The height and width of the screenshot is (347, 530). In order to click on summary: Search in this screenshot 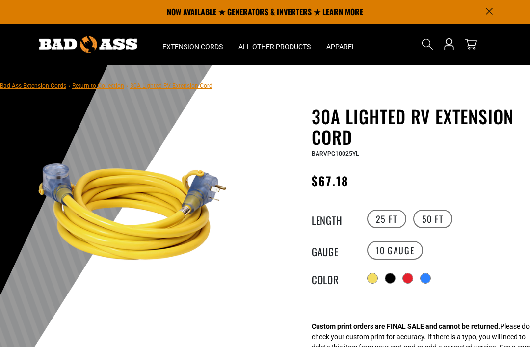, I will do `click(427, 44)`.